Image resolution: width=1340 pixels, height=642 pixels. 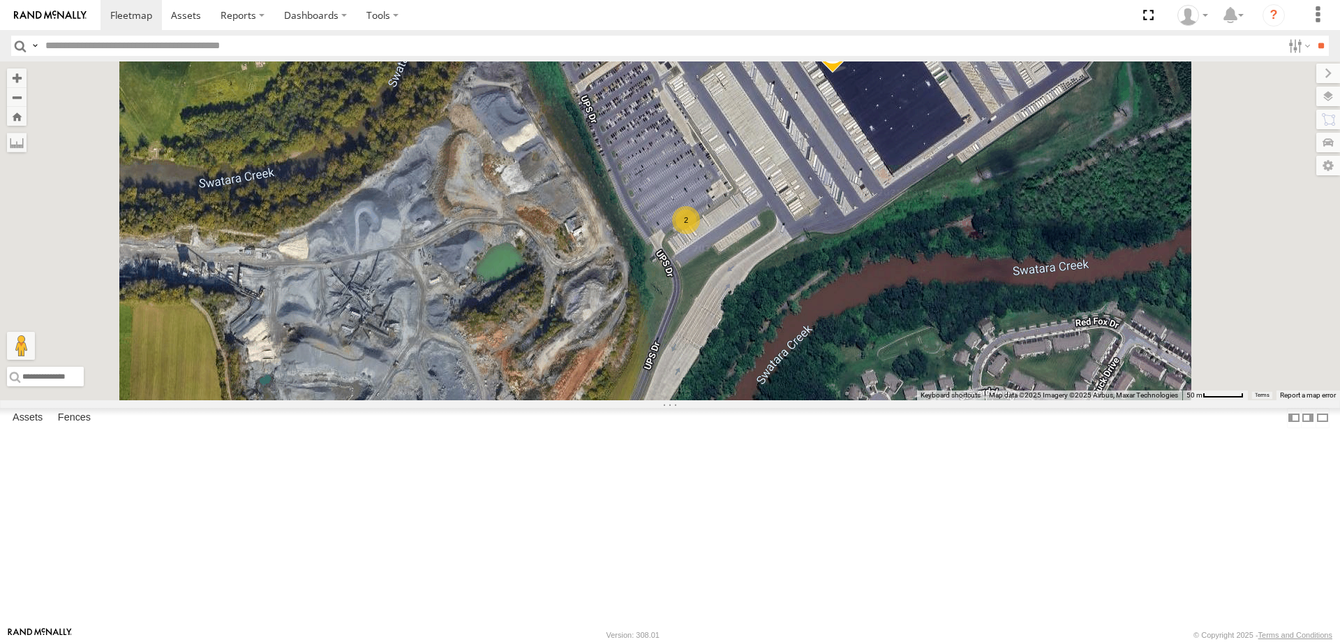 What do you see at coordinates (1296, 635) in the screenshot?
I see `a: Terms and Conditions` at bounding box center [1296, 635].